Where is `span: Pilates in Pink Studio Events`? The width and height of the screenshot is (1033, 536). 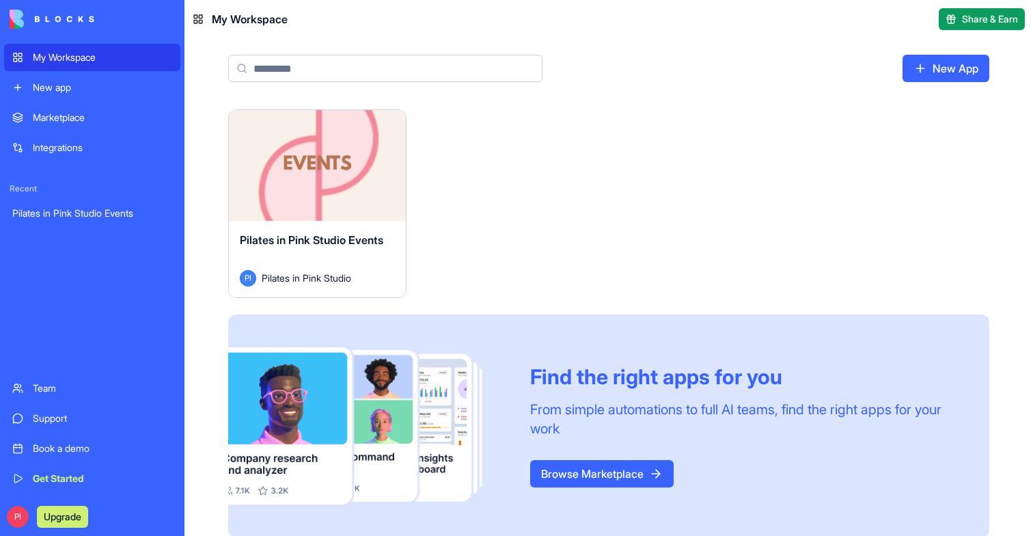 span: Pilates in Pink Studio Events is located at coordinates (312, 240).